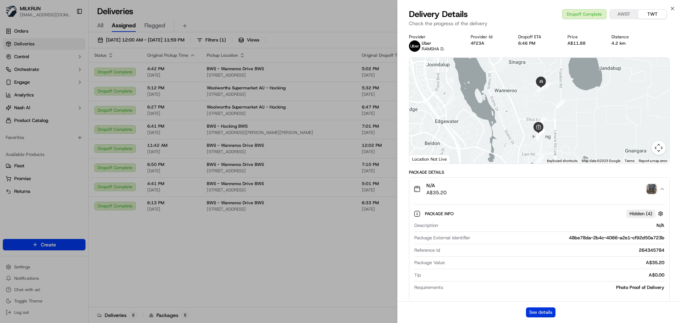 This screenshot has height=323, width=681. I want to click on div: Provider, so click(434, 37).